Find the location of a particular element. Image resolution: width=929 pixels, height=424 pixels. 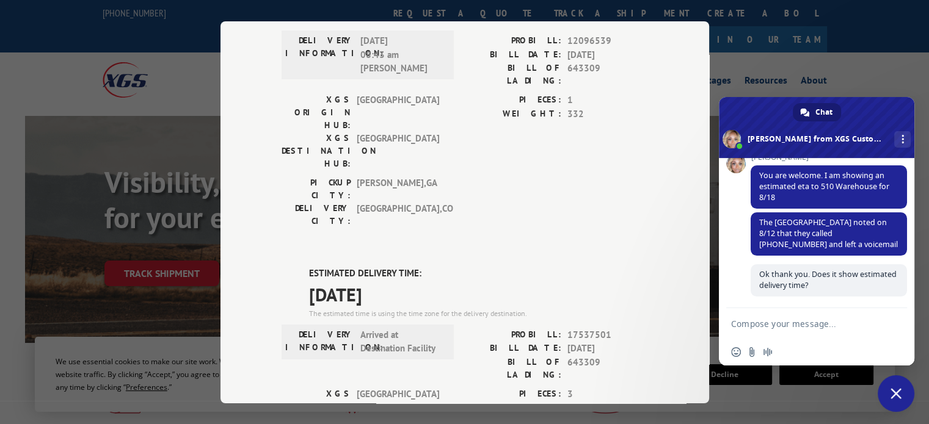

span: Ok thank you. Does it show estimated delivery time? is located at coordinates (827, 280).